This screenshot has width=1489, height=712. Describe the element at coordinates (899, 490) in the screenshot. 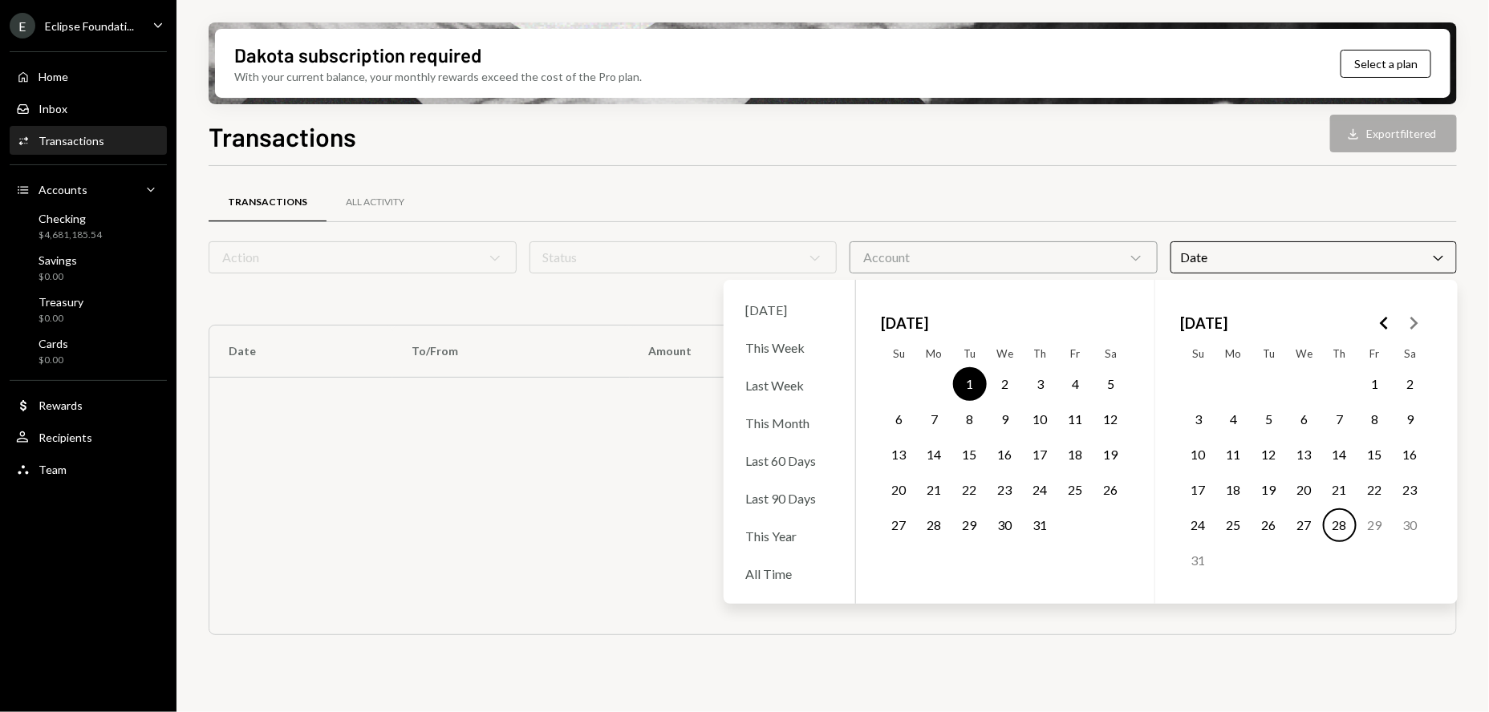

I see `button: Sunday, July 20th, 2025` at that location.